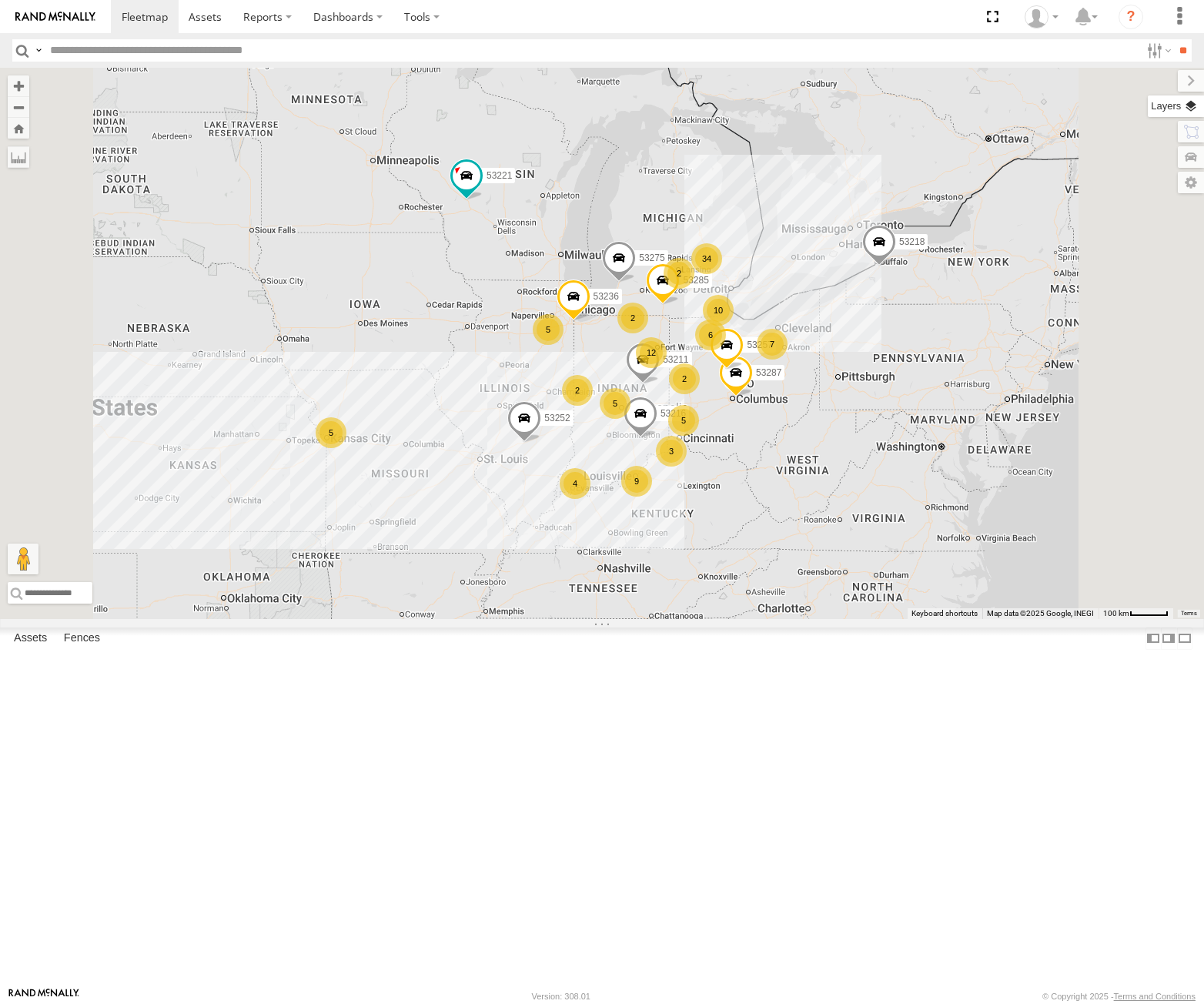 The height and width of the screenshot is (1004, 1204). Describe the element at coordinates (557, 419) in the screenshot. I see `span: 53252` at that location.